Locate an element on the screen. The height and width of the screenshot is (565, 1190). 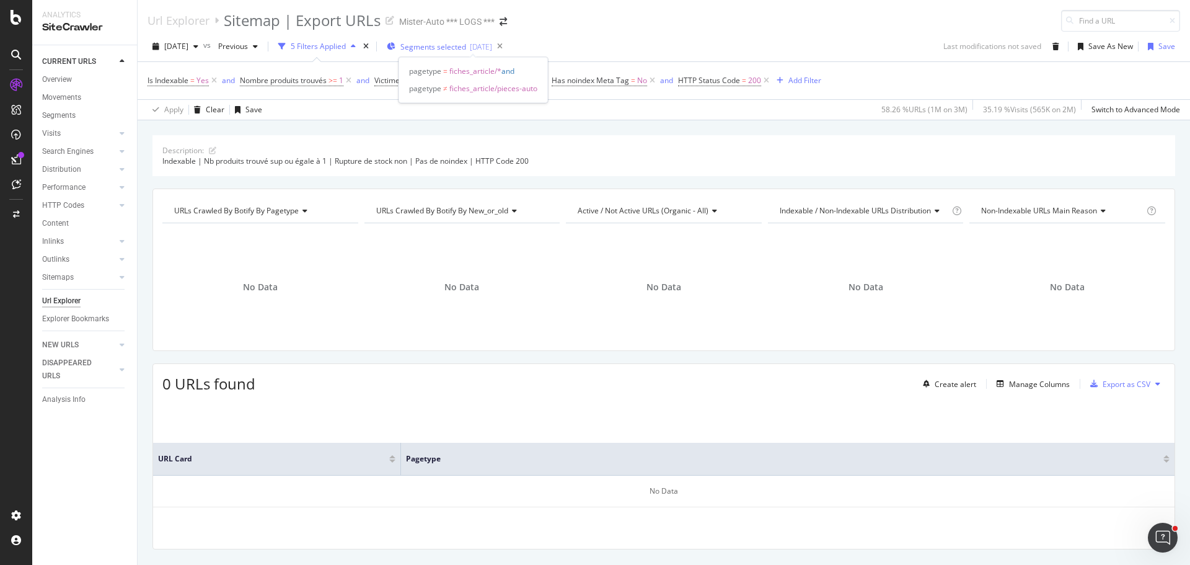
span: 2025 Sep. 25th is located at coordinates (176, 46).